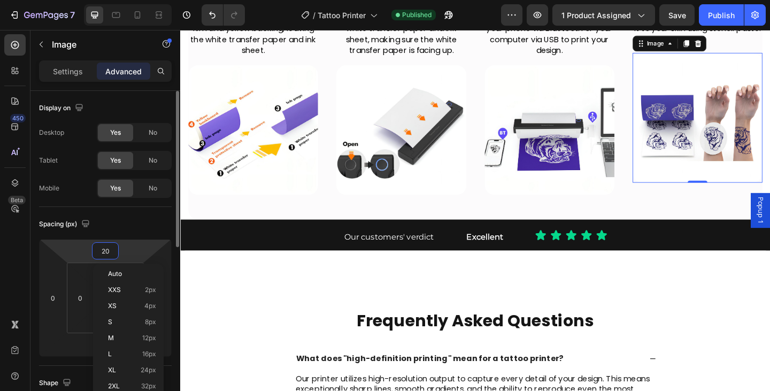 This screenshot has height=391, width=770. What do you see at coordinates (677, 15) in the screenshot?
I see `span: Save` at bounding box center [677, 15].